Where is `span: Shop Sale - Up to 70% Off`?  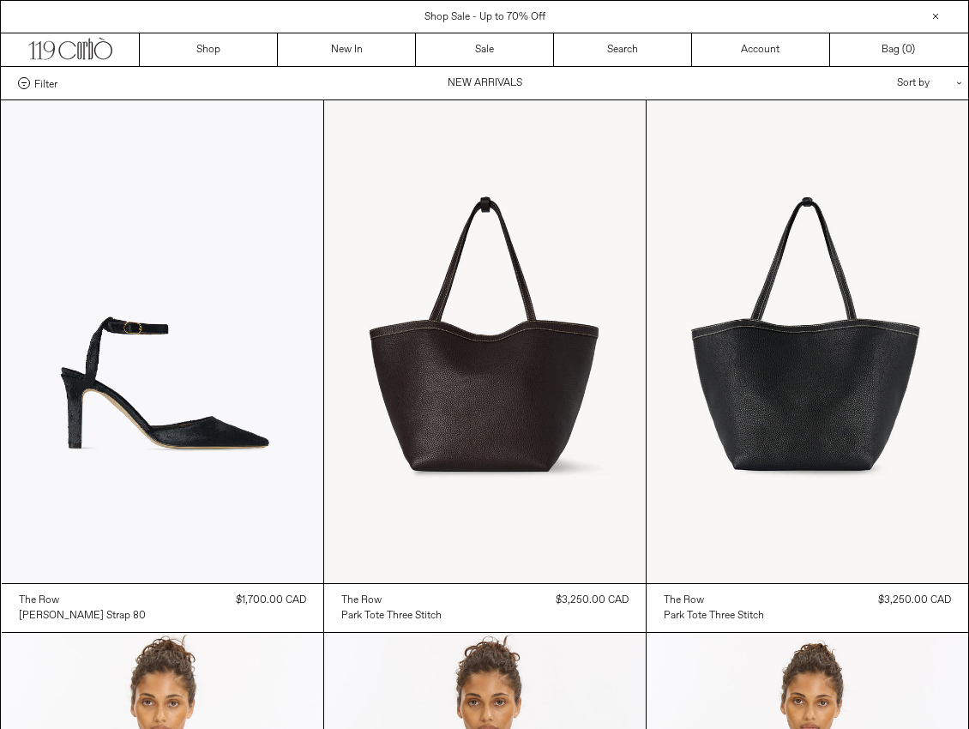 span: Shop Sale - Up to 70% Off is located at coordinates (484, 17).